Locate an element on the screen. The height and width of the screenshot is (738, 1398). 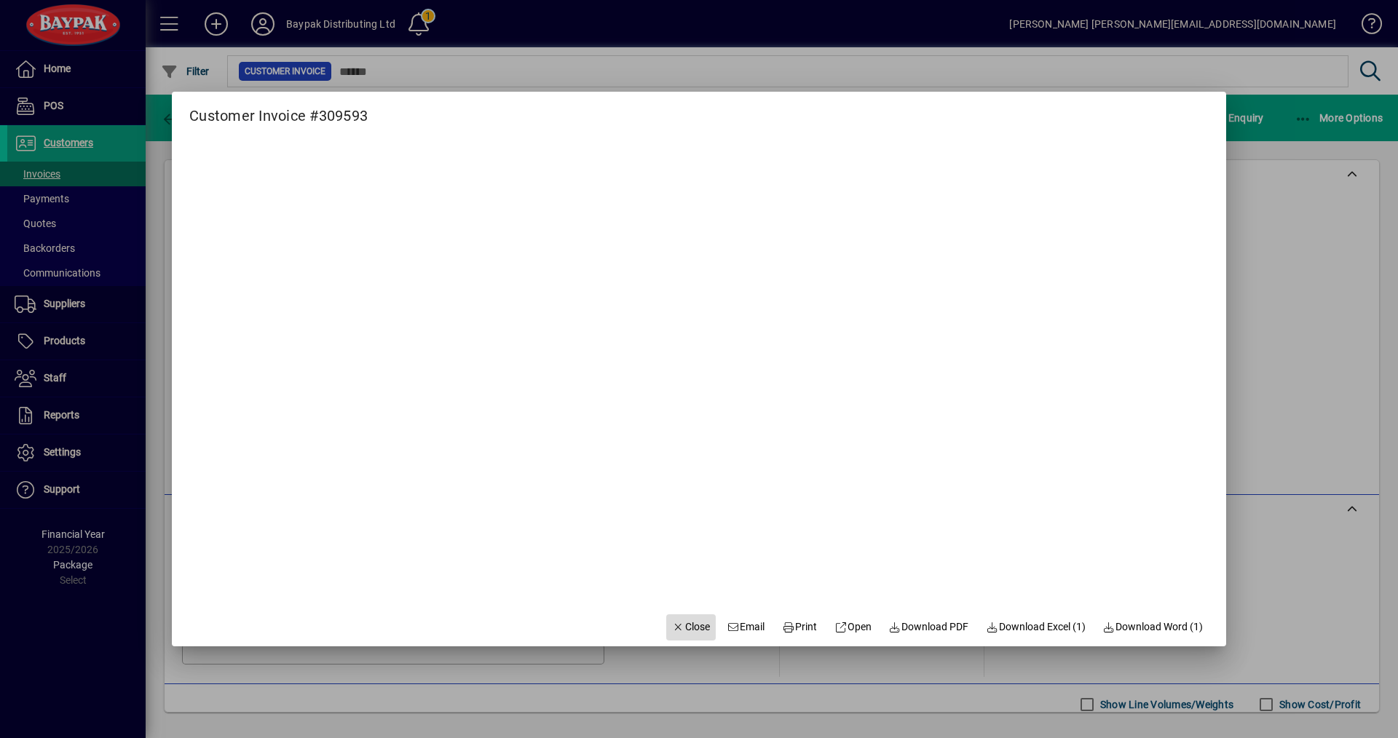
a: Open is located at coordinates (852, 627).